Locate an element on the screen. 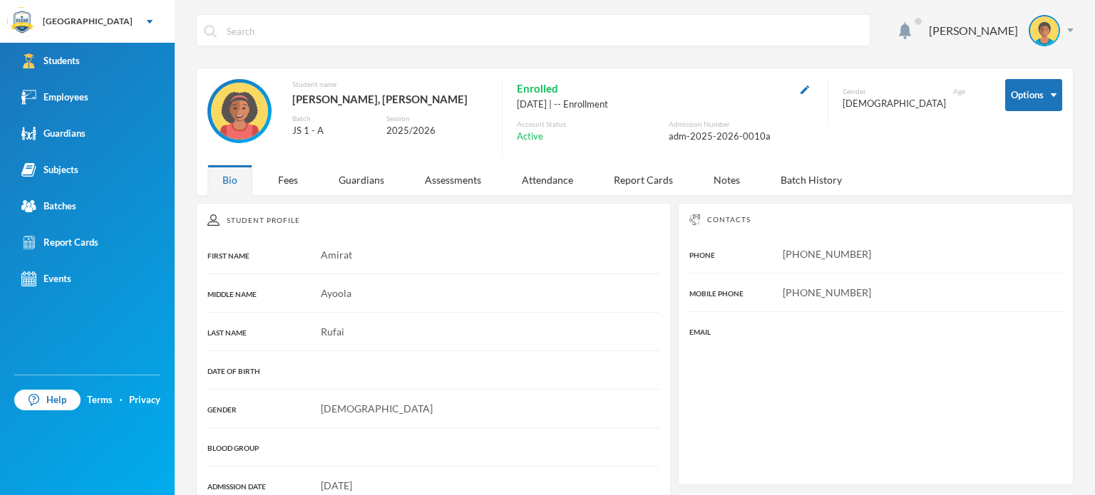 Image resolution: width=1095 pixels, height=495 pixels. div: Subjects is located at coordinates (50, 170).